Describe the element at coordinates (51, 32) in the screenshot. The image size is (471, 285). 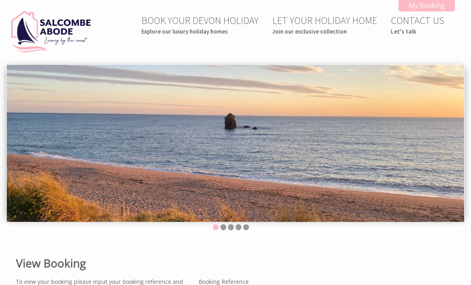
I see `img: Salcombe Abode` at that location.